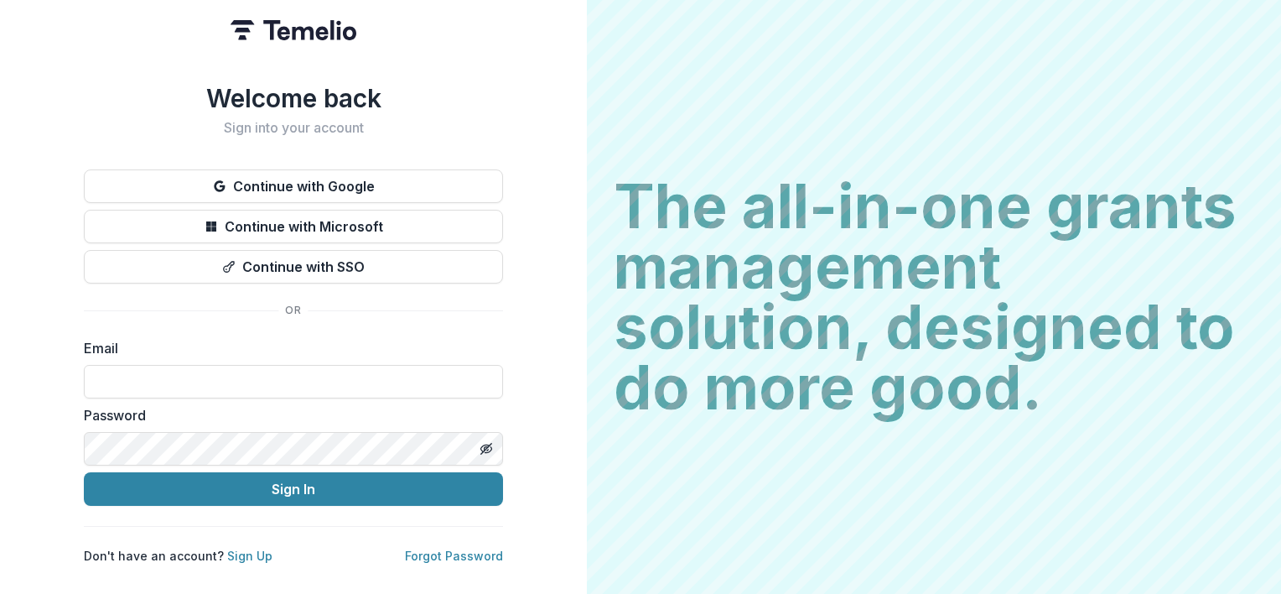  What do you see at coordinates (486, 449) in the screenshot?
I see `button: Toggle password visibility` at bounding box center [486, 449].